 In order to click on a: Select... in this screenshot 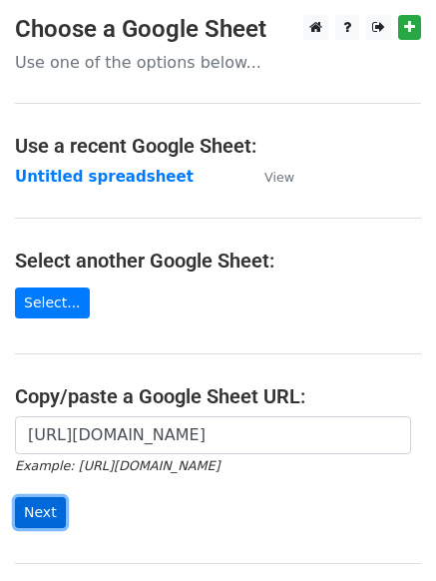, I will do `click(52, 303)`.